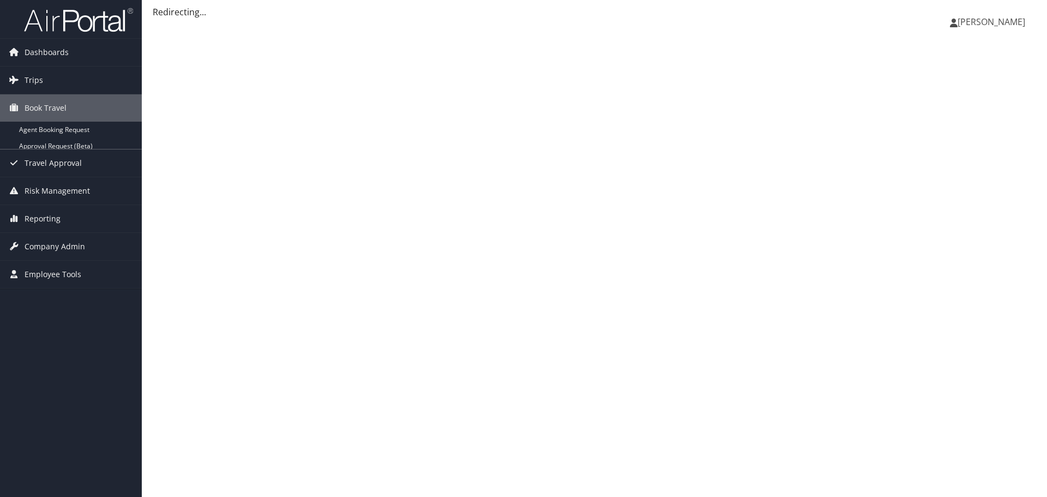  Describe the element at coordinates (55, 246) in the screenshot. I see `span: Company Admin` at that location.